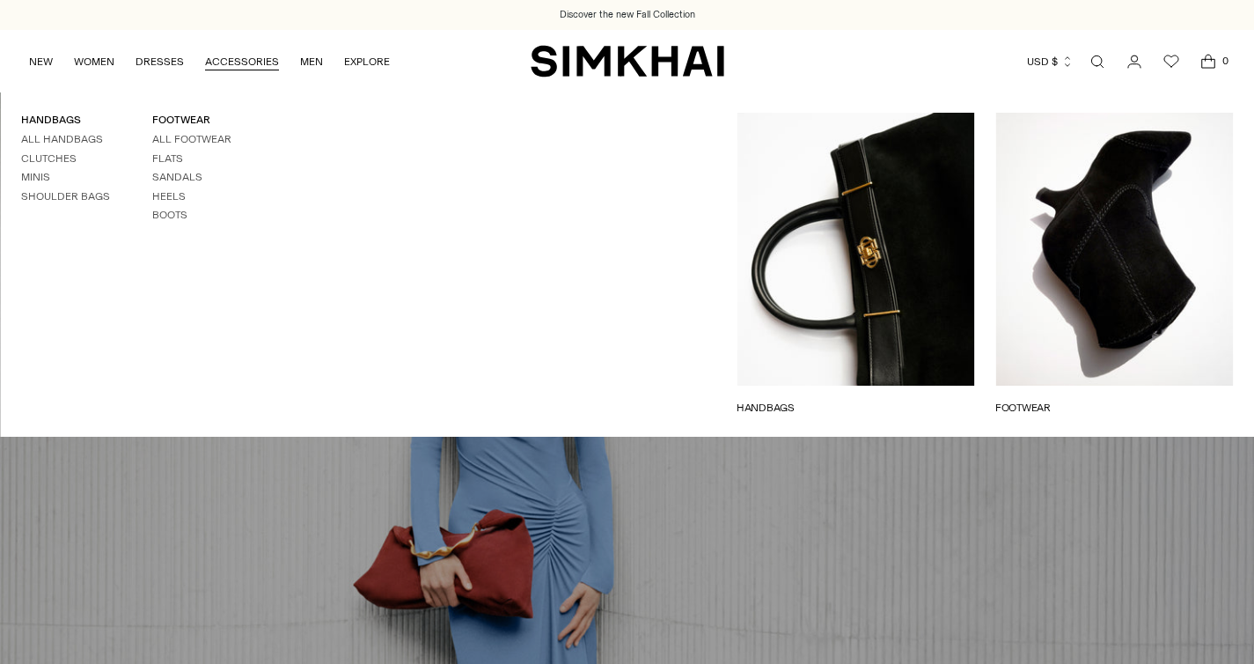 The height and width of the screenshot is (664, 1254). Describe the element at coordinates (312, 62) in the screenshot. I see `a: MEN` at that location.